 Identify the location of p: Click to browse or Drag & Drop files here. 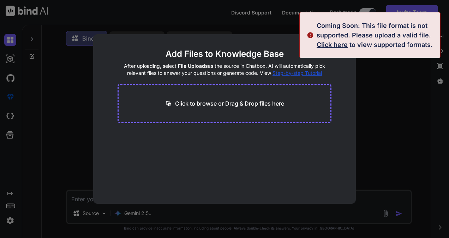
(229, 103).